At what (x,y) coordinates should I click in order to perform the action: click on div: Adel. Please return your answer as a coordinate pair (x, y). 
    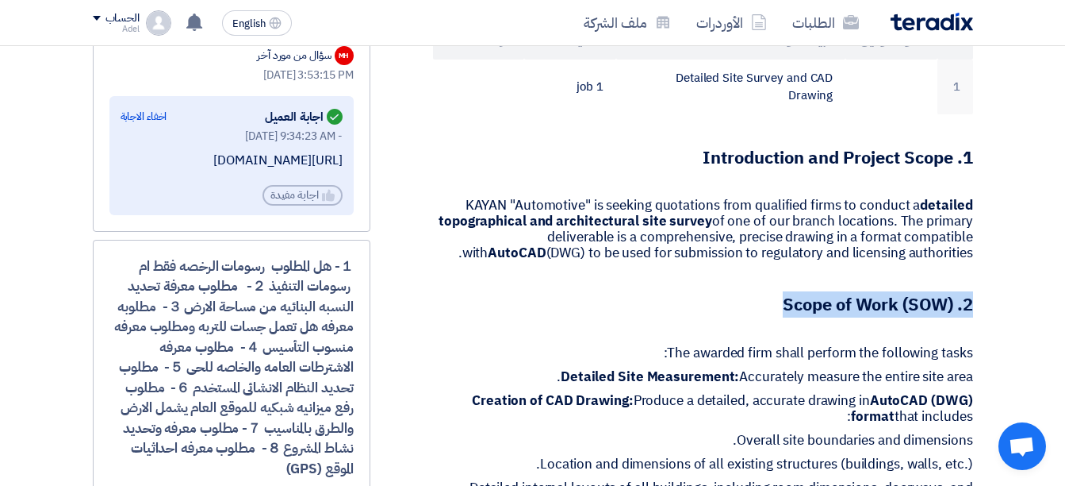
    Looking at the image, I should click on (116, 29).